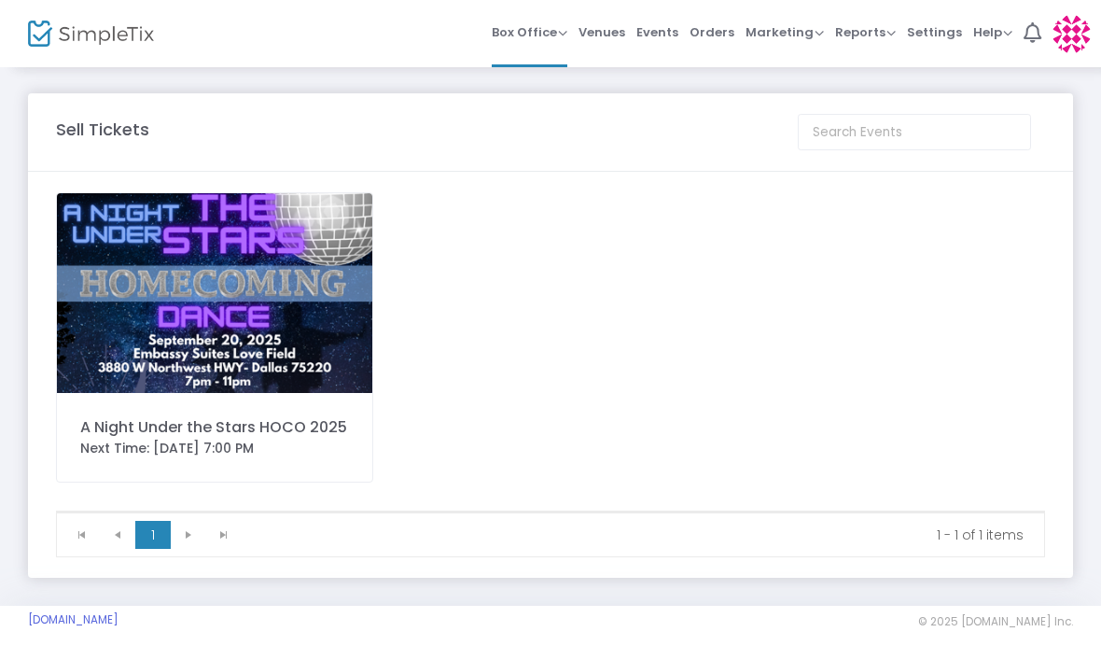  I want to click on span: Venues, so click(602, 32).